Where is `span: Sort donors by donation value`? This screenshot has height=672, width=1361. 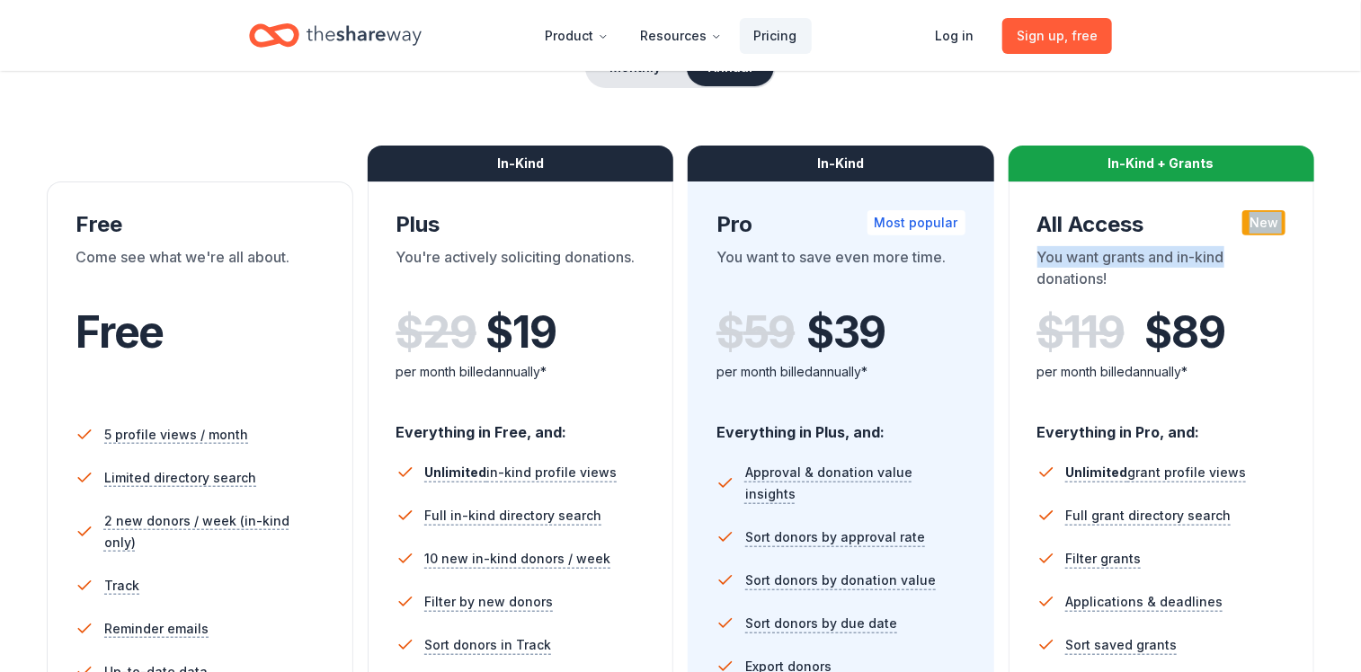 span: Sort donors by donation value is located at coordinates (840, 581).